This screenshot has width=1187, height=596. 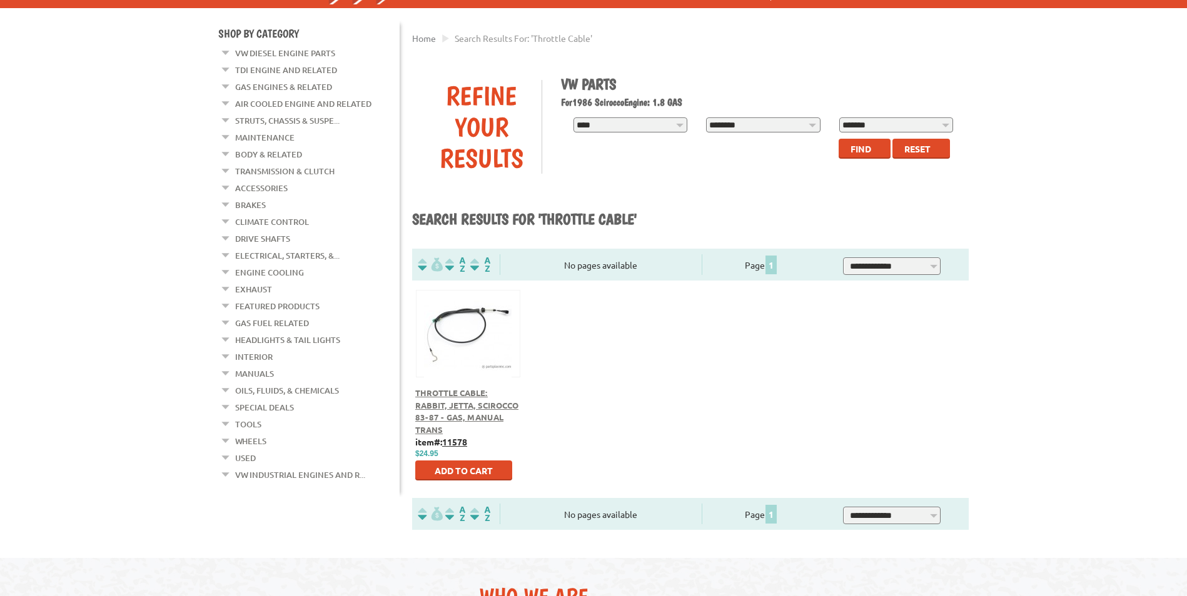 I want to click on h1: Search results for 'throttle cable', so click(x=690, y=220).